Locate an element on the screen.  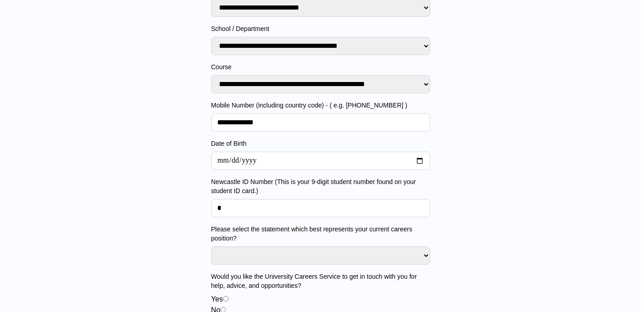
label: School / Department is located at coordinates (321, 29).